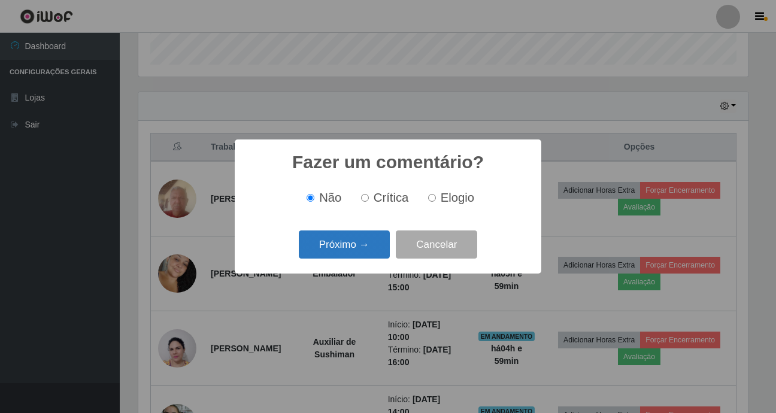  I want to click on input: Crítica, so click(365, 198).